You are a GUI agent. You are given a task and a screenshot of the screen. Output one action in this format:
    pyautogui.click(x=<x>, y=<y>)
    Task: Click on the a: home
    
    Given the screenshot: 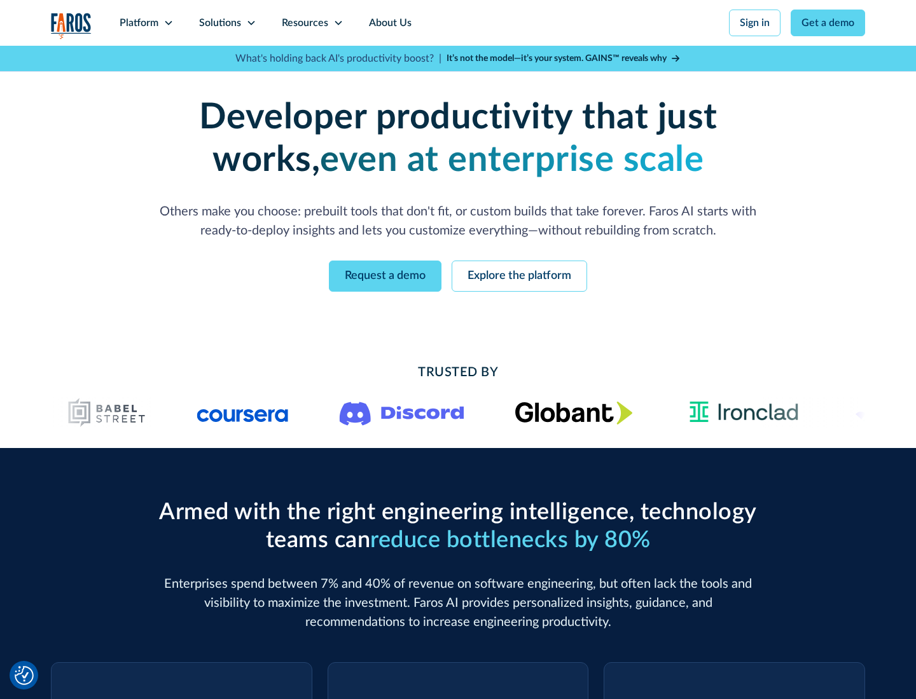 What is the action you would take?
    pyautogui.click(x=71, y=25)
    